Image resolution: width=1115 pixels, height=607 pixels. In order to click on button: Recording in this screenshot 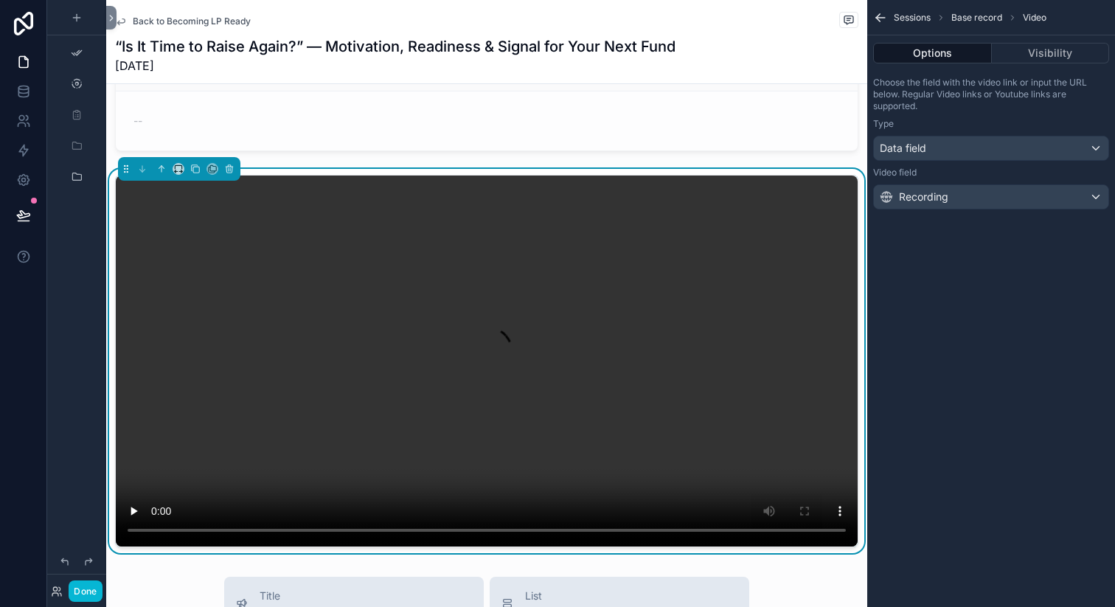, I will do `click(991, 197)`.